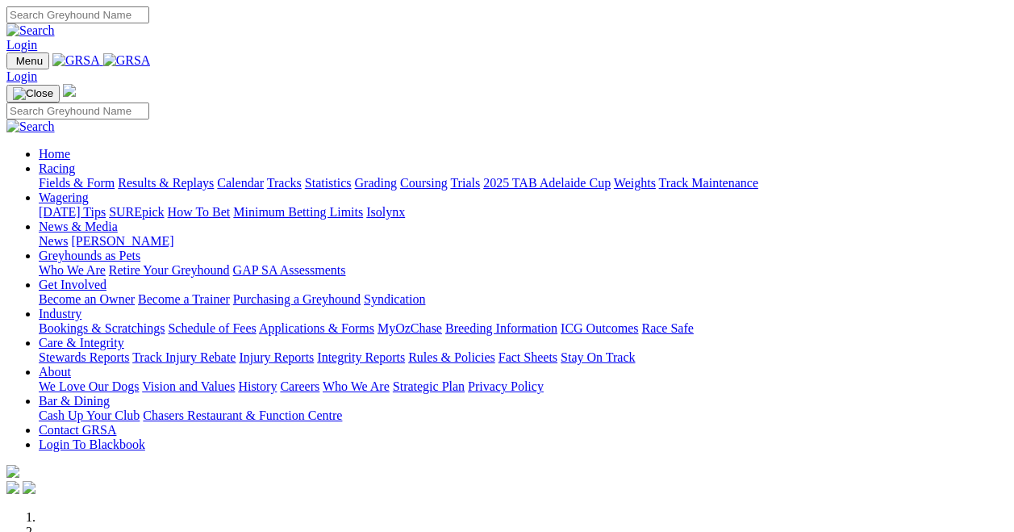 The image size is (1014, 532). What do you see at coordinates (86, 298) in the screenshot?
I see `a: Become an Owner` at bounding box center [86, 298].